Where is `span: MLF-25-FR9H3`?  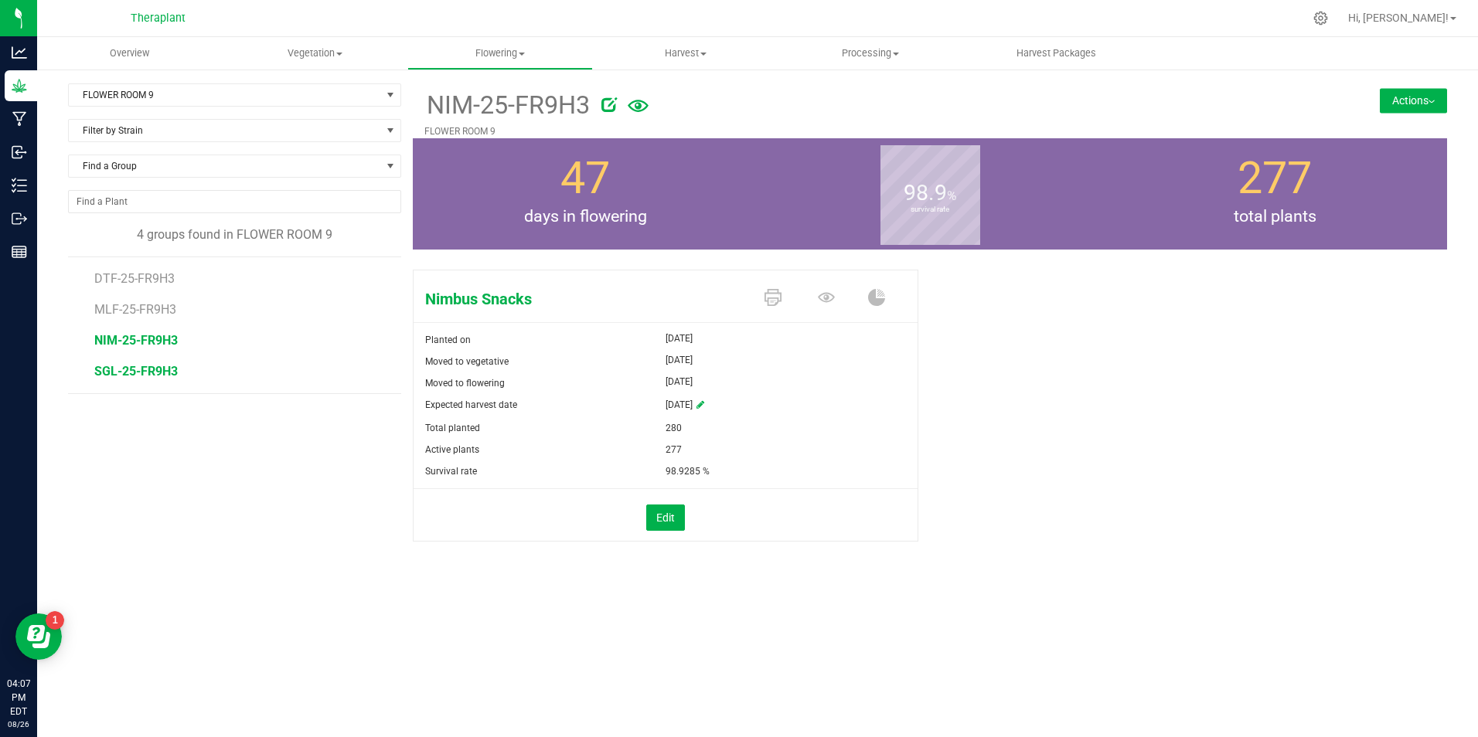 span: MLF-25-FR9H3 is located at coordinates (135, 309).